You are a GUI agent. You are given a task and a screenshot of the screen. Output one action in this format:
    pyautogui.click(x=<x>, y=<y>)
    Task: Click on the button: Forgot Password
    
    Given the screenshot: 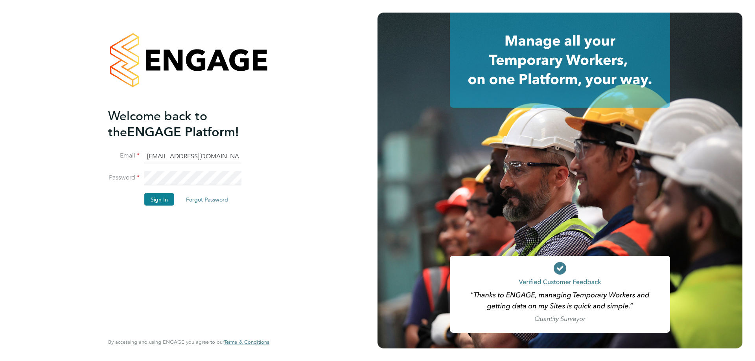 What is the action you would take?
    pyautogui.click(x=207, y=200)
    